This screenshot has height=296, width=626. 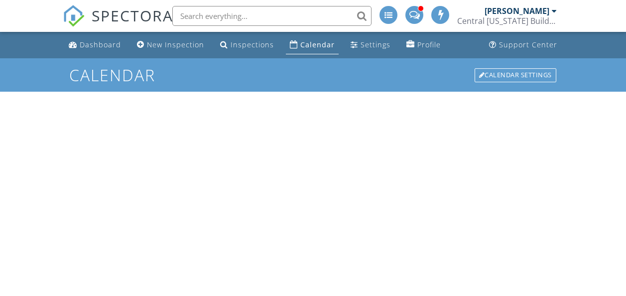 I want to click on a: New Inspection, so click(x=170, y=45).